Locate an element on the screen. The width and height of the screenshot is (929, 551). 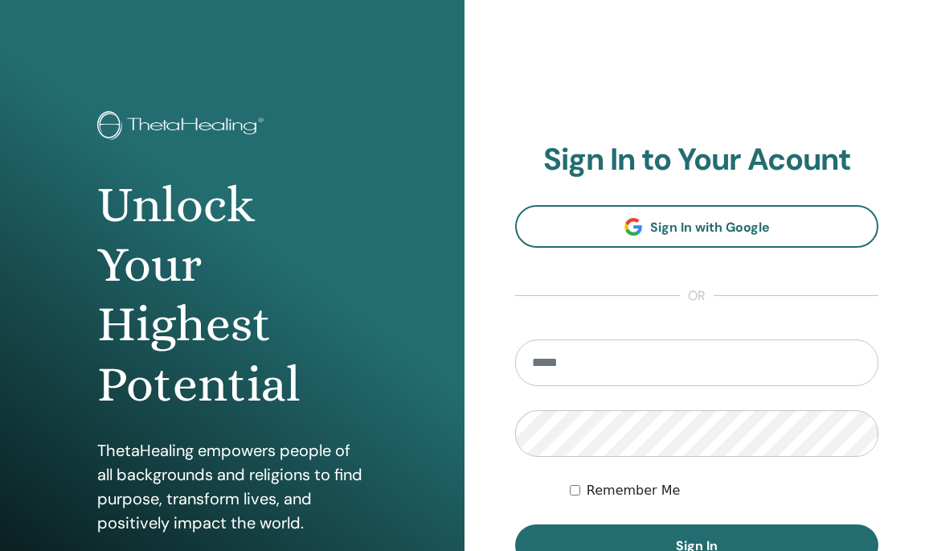
span: Sign In with Google is located at coordinates (710, 227).